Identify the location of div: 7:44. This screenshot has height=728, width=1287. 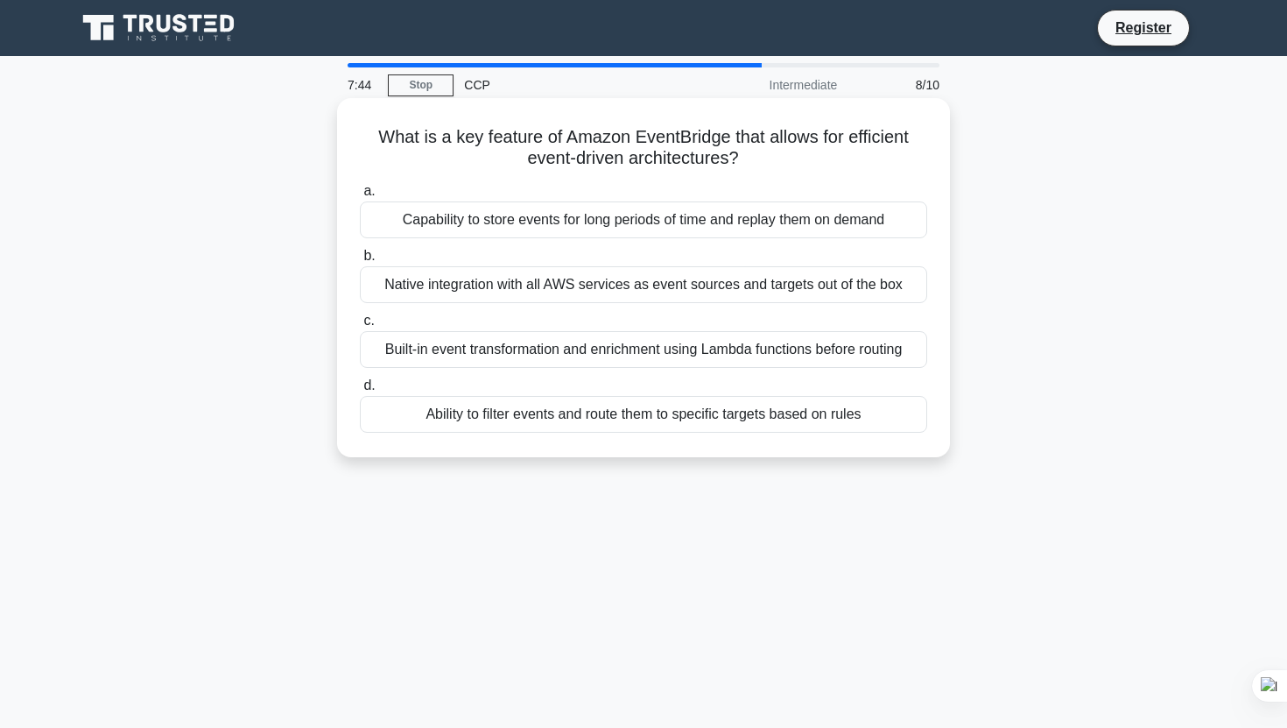
(363, 85).